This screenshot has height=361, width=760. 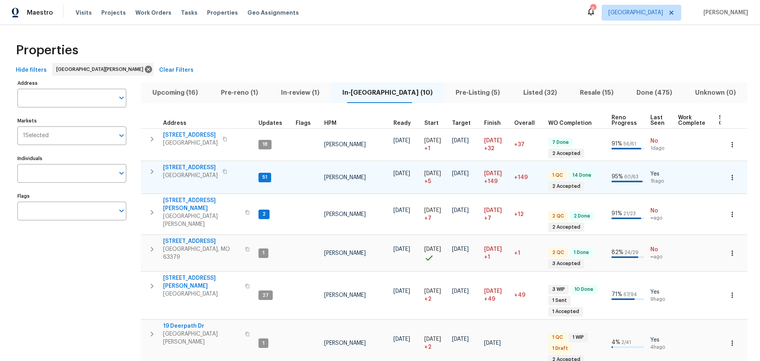 What do you see at coordinates (300, 93) in the screenshot?
I see `span: In-review (1)` at bounding box center [300, 93].